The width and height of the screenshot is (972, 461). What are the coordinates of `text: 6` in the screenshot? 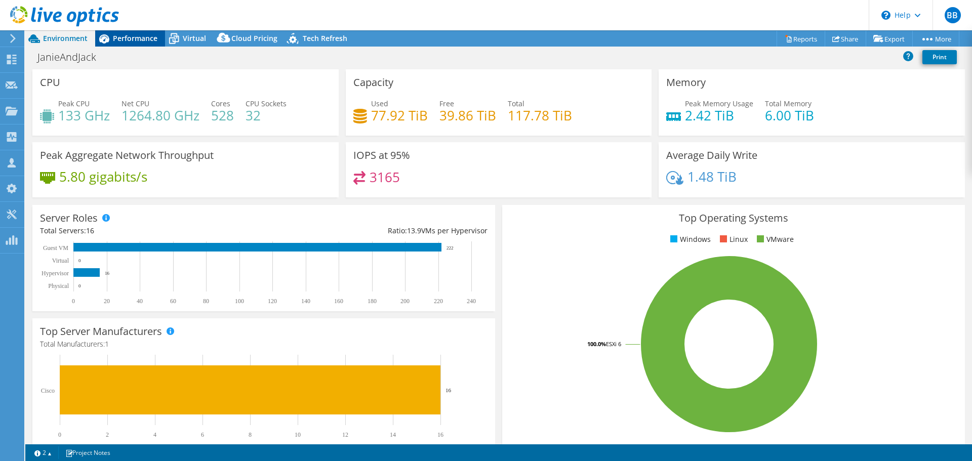 It's located at (203, 435).